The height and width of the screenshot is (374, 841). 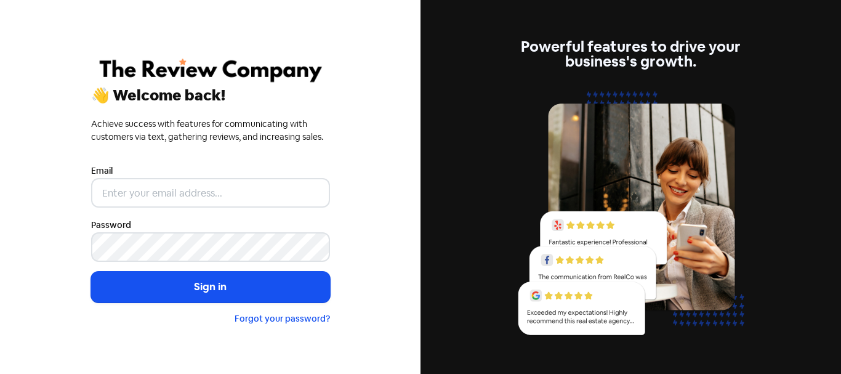 What do you see at coordinates (111, 225) in the screenshot?
I see `label: Password` at bounding box center [111, 225].